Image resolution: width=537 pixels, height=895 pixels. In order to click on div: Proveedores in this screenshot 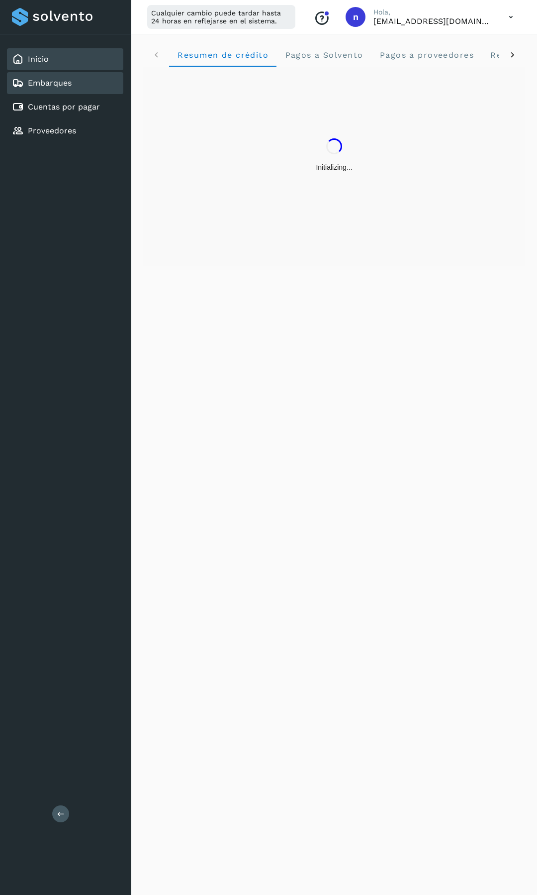, I will do `click(65, 131)`.